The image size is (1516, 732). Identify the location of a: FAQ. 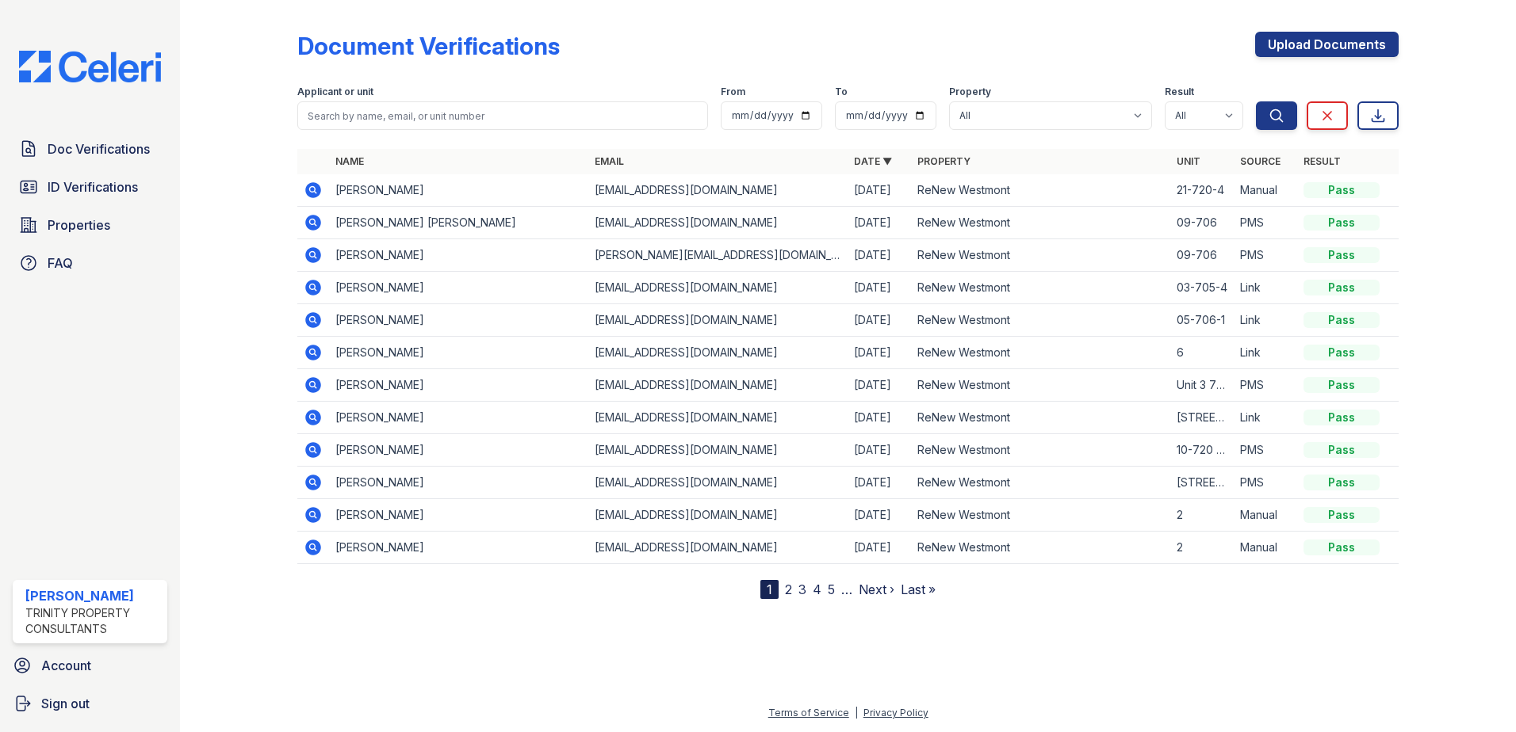
(90, 263).